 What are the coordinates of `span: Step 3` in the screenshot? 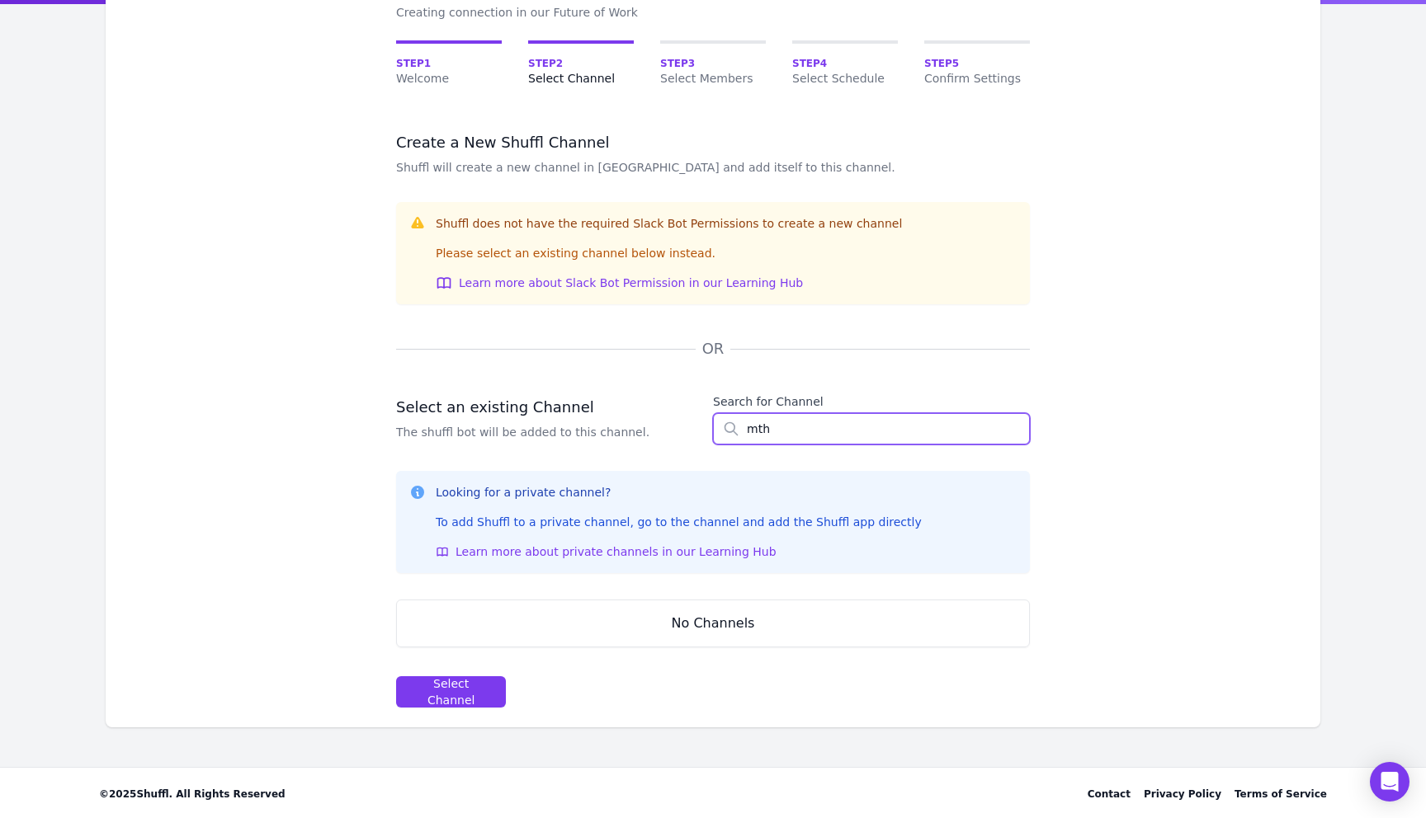 It's located at (713, 64).